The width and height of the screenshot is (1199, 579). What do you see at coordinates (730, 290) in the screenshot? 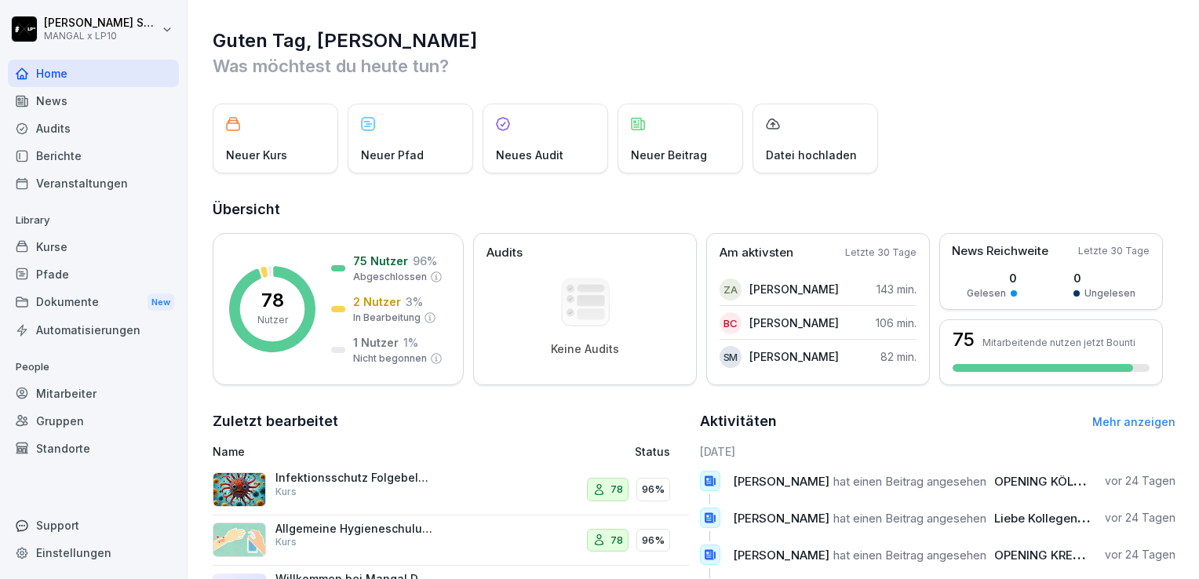
I see `div: ZA` at bounding box center [730, 290].